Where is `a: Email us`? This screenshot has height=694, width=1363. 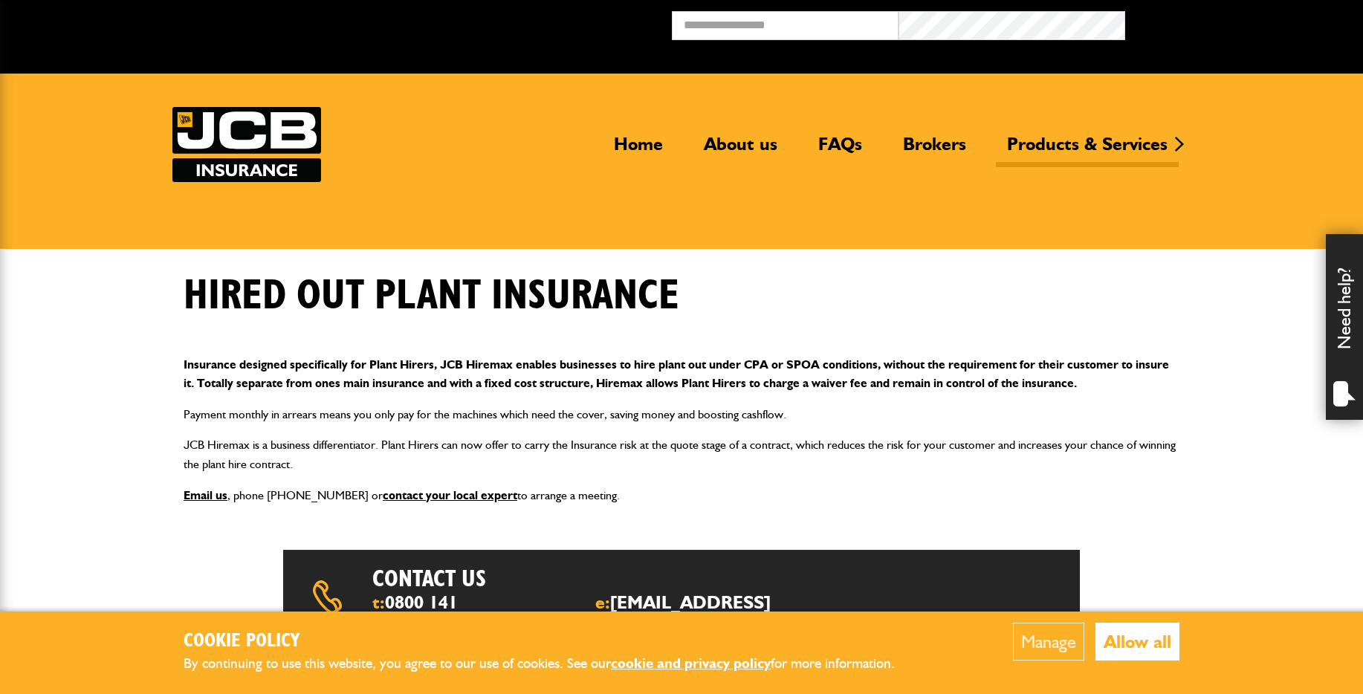 a: Email us is located at coordinates (205, 495).